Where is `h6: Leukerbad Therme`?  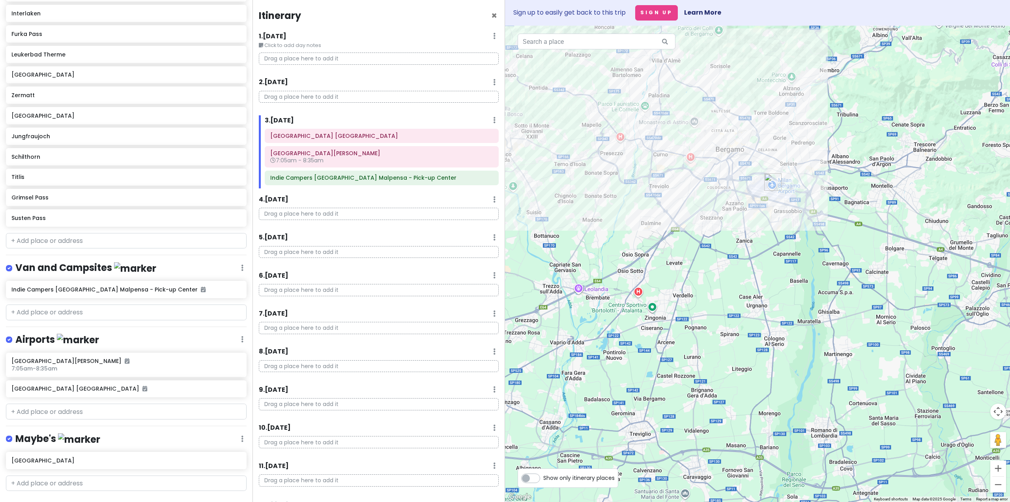 h6: Leukerbad Therme is located at coordinates (126, 54).